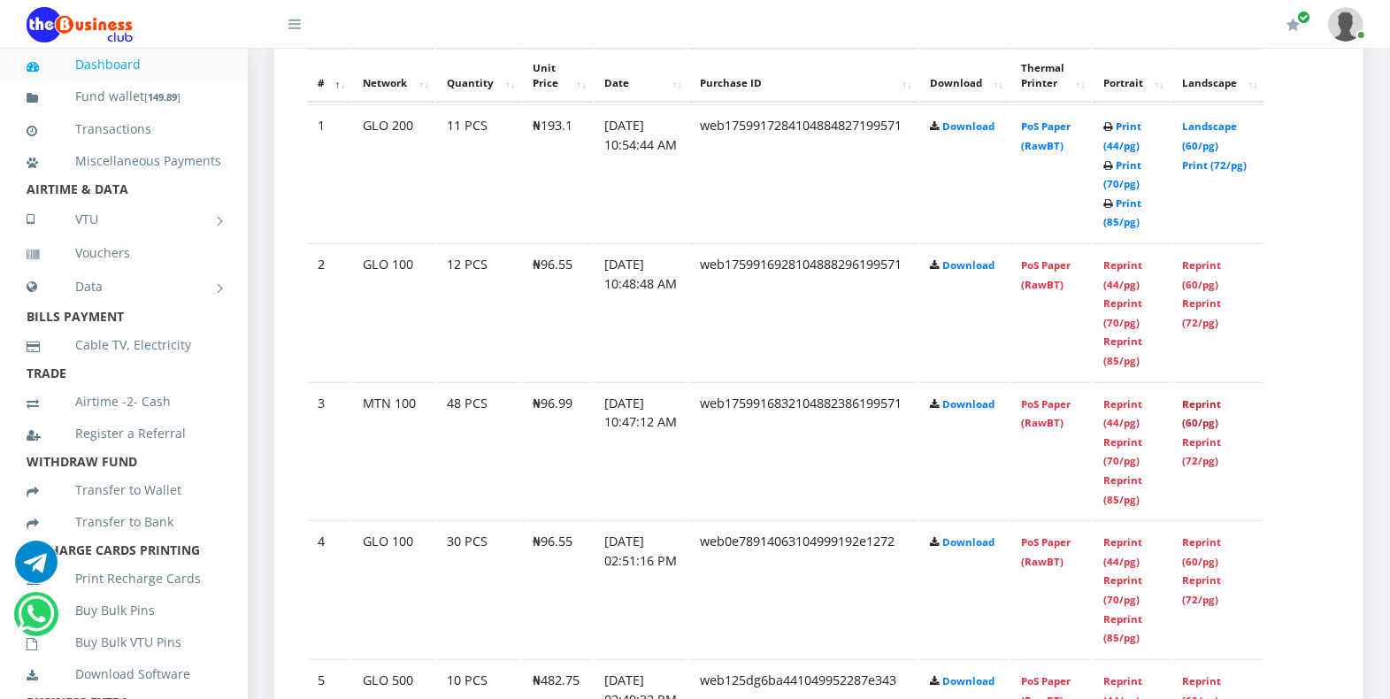 The image size is (1390, 699). Describe the element at coordinates (803, 172) in the screenshot. I see `td: web1759917284104884827199571` at that location.